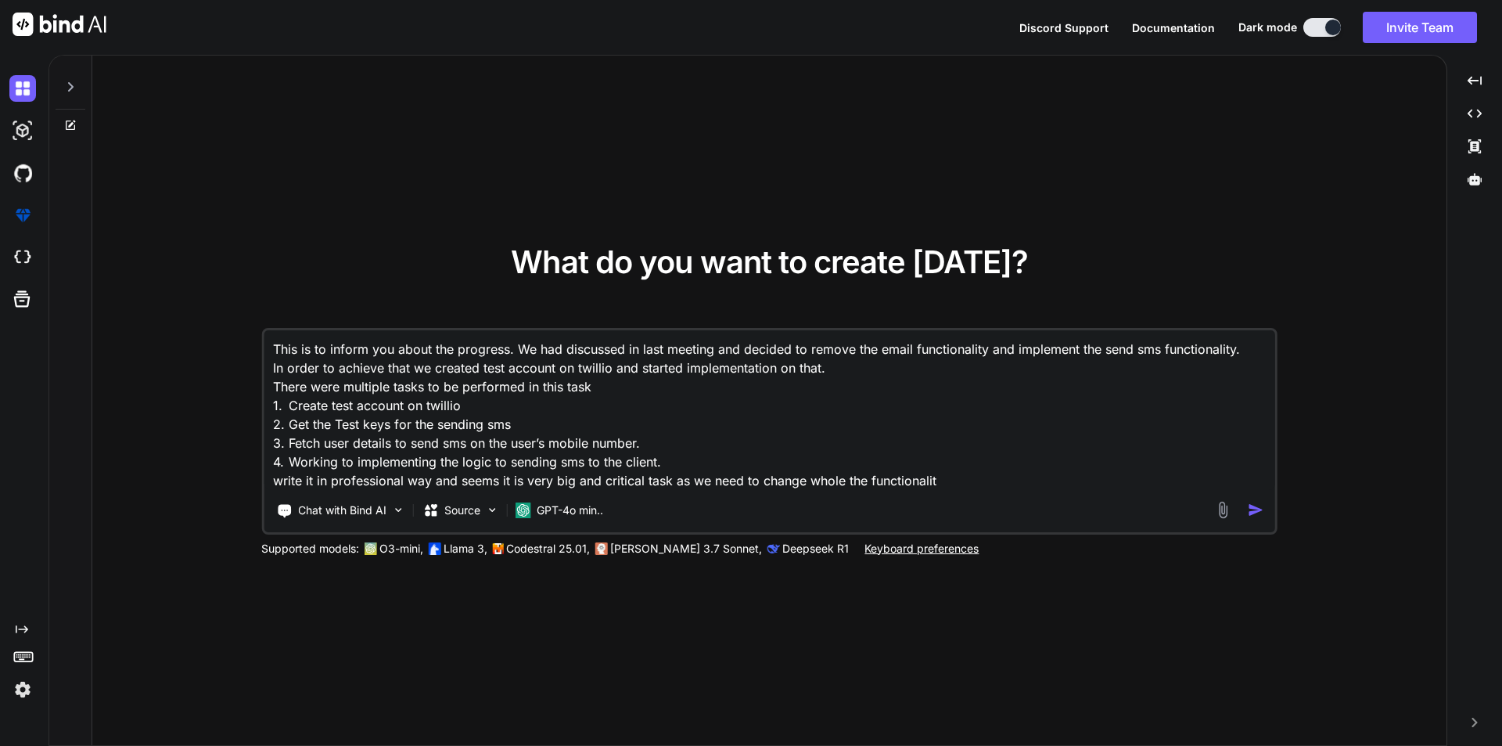 The image size is (1502, 746). I want to click on p: GPT-4o min.., so click(570, 510).